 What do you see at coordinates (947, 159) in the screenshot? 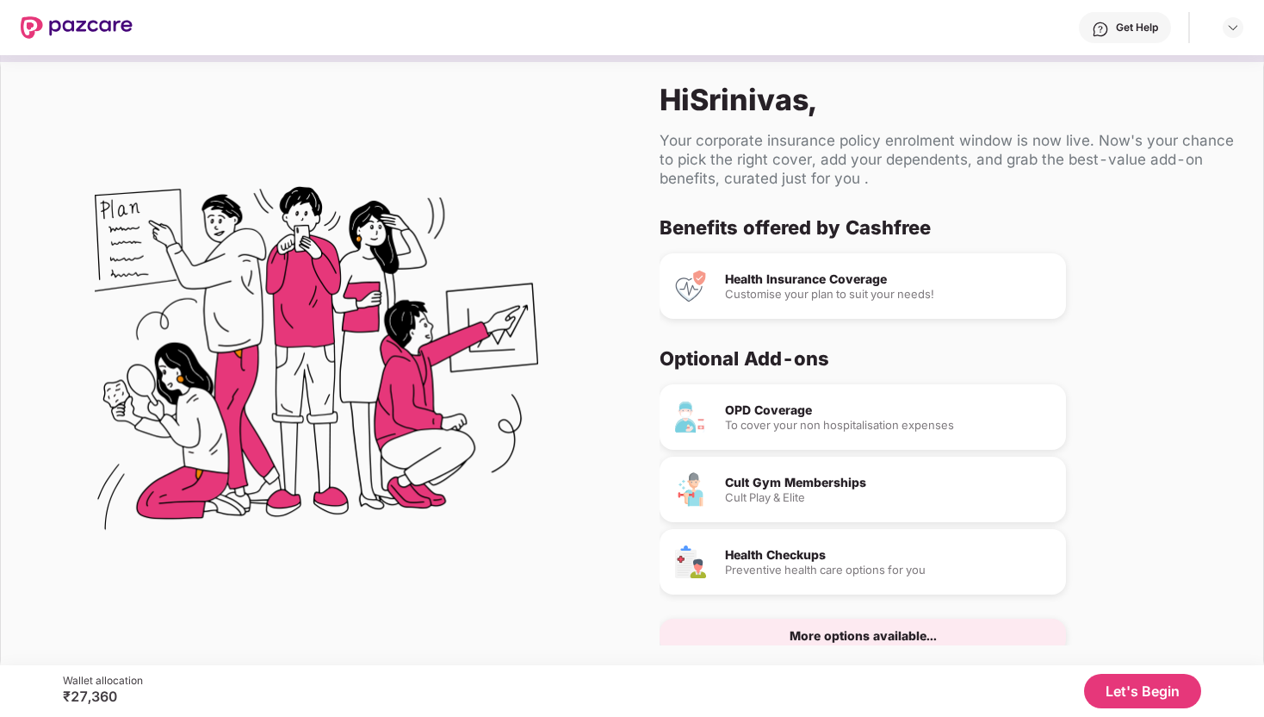
I see `div: Your corporate insurance policy enrolment window is now live. Now's your chance to pick the right...` at bounding box center [947, 159].